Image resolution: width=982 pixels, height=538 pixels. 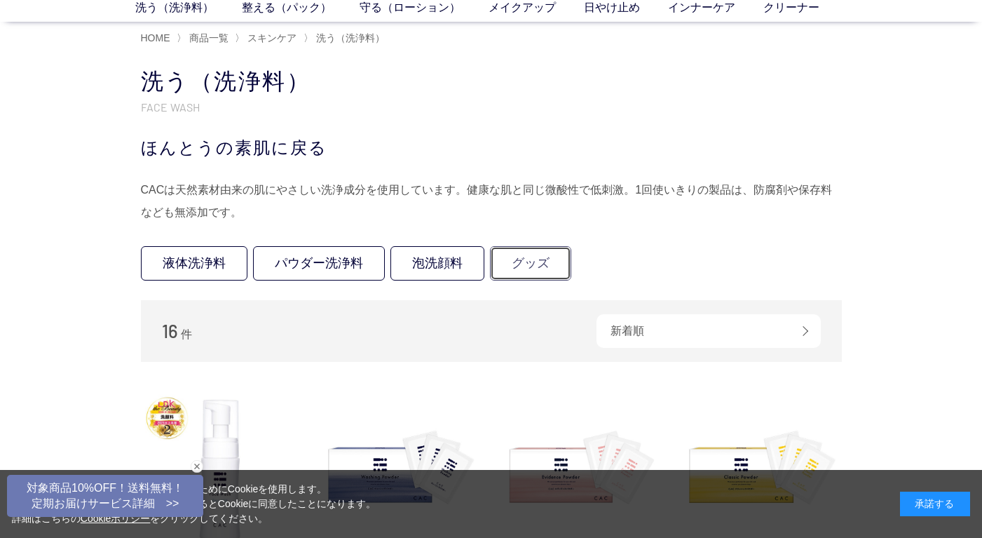 What do you see at coordinates (935, 503) in the screenshot?
I see `div: 承諾する` at bounding box center [935, 503].